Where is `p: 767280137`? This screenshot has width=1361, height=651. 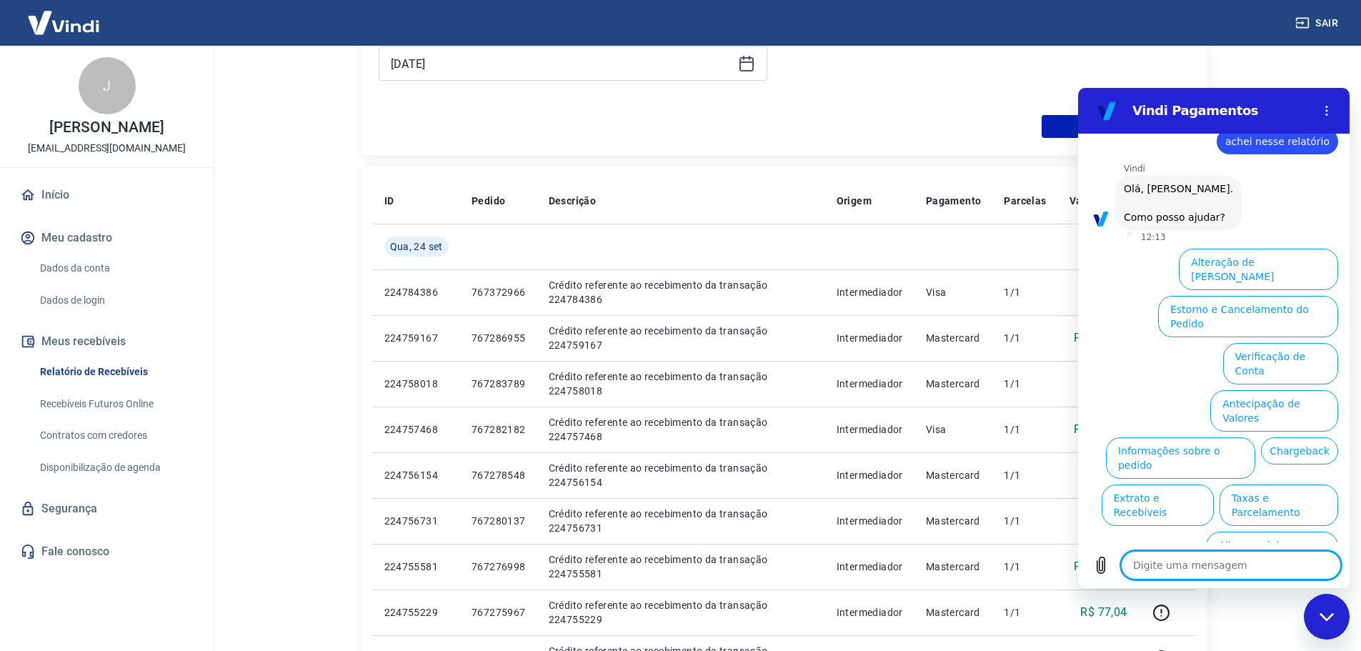 p: 767280137 is located at coordinates (499, 521).